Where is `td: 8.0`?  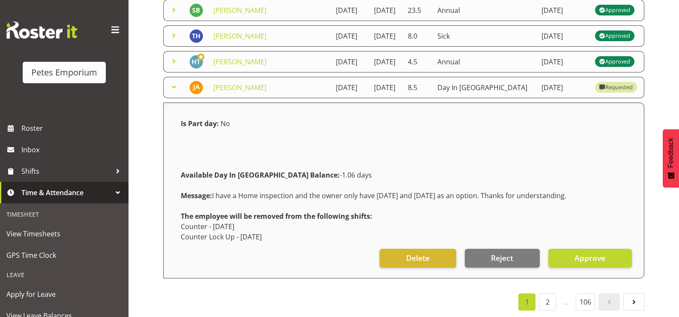 td: 8.0 is located at coordinates (417, 36).